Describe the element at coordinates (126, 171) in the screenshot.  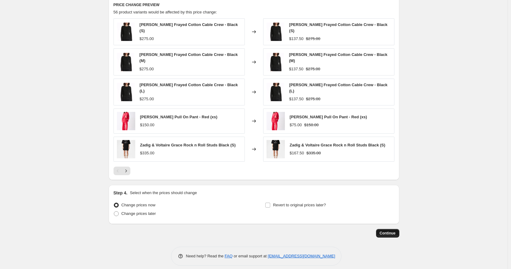
I see `button: Next` at that location.